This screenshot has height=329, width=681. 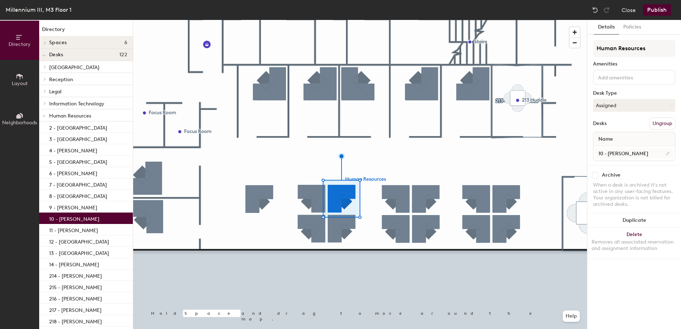 I want to click on button: Publish, so click(x=657, y=10).